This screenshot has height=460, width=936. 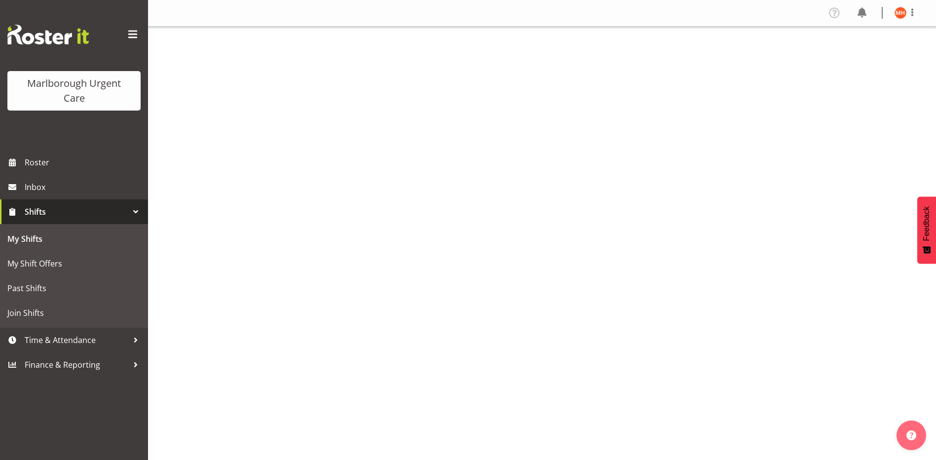 What do you see at coordinates (77, 340) in the screenshot?
I see `span: Time & Attendance` at bounding box center [77, 340].